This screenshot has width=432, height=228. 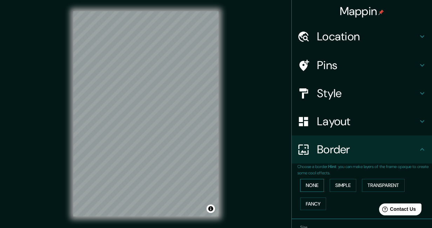 I want to click on div: Layout, so click(x=362, y=121).